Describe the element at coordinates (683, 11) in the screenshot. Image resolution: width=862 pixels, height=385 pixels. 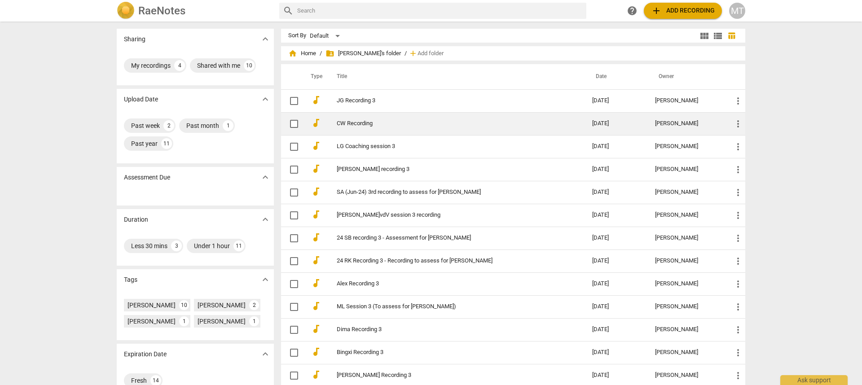
I see `button: Upload` at that location.